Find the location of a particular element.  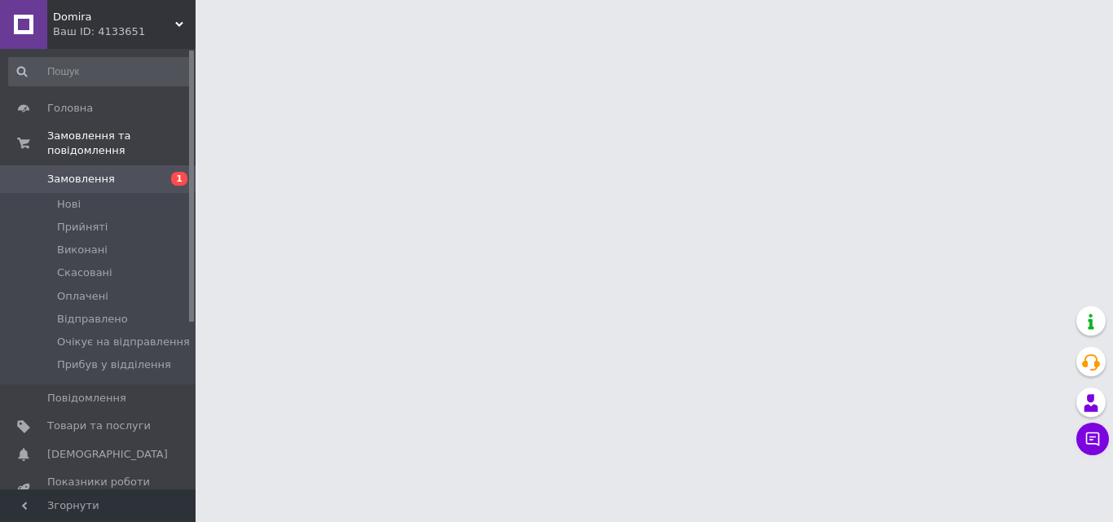

span: Нові is located at coordinates (68, 204).